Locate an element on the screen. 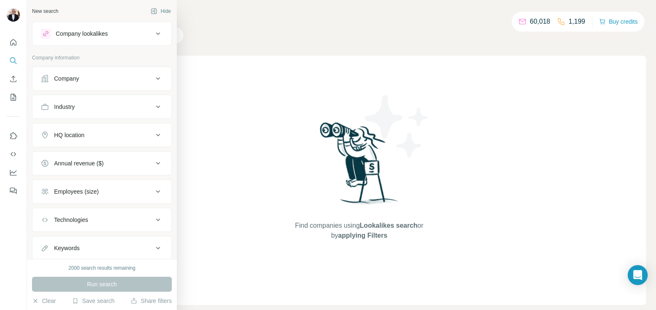 This screenshot has height=310, width=656. button: Technologies is located at coordinates (102, 220).